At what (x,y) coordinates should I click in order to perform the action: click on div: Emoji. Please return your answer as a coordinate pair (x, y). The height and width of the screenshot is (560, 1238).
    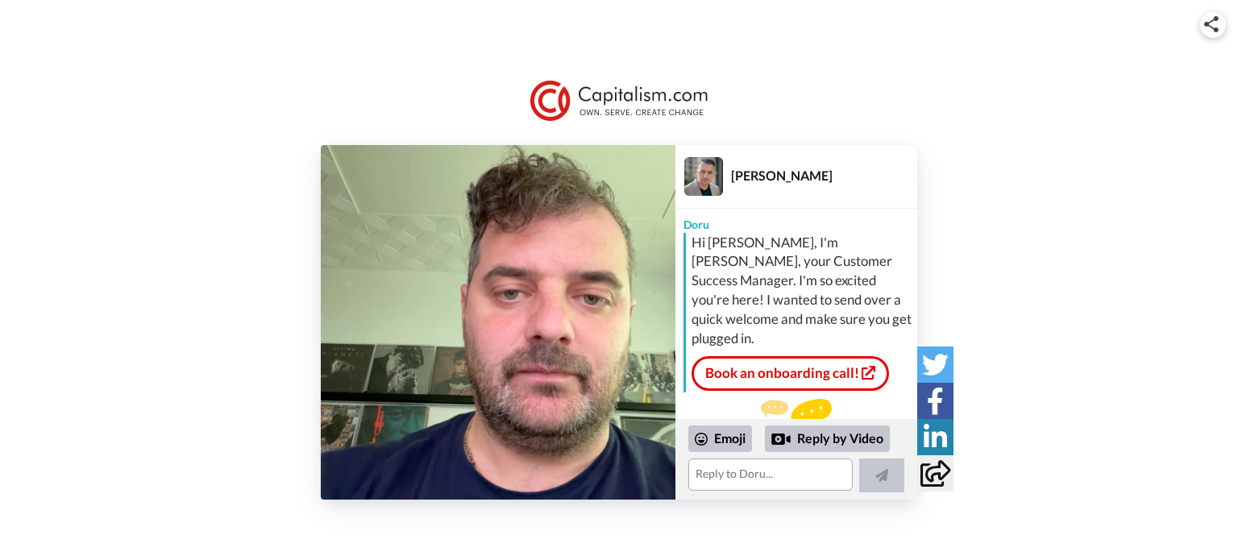
    Looking at the image, I should click on (720, 438).